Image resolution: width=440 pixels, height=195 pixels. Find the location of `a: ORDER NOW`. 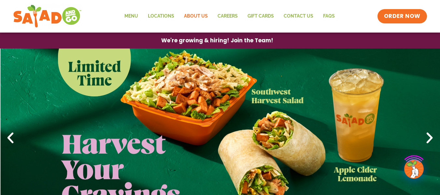

a: ORDER NOW is located at coordinates (402, 16).